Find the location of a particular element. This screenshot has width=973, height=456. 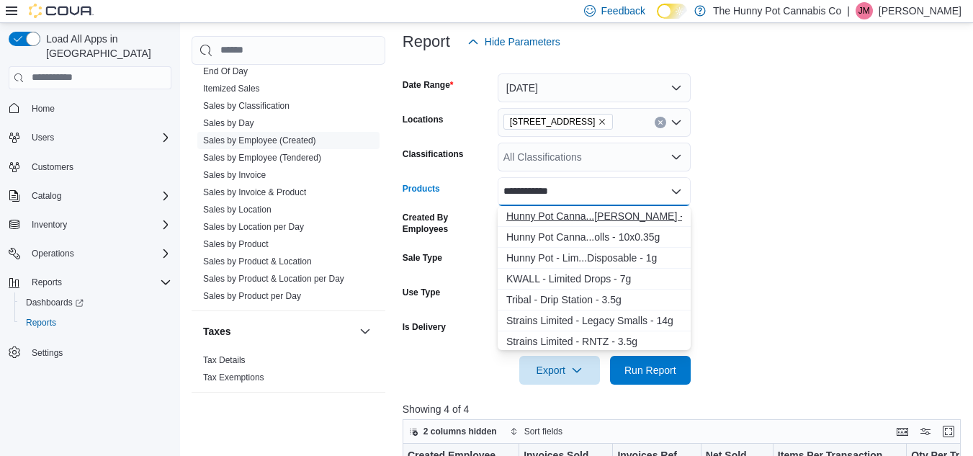

span: Customers is located at coordinates (53, 167).